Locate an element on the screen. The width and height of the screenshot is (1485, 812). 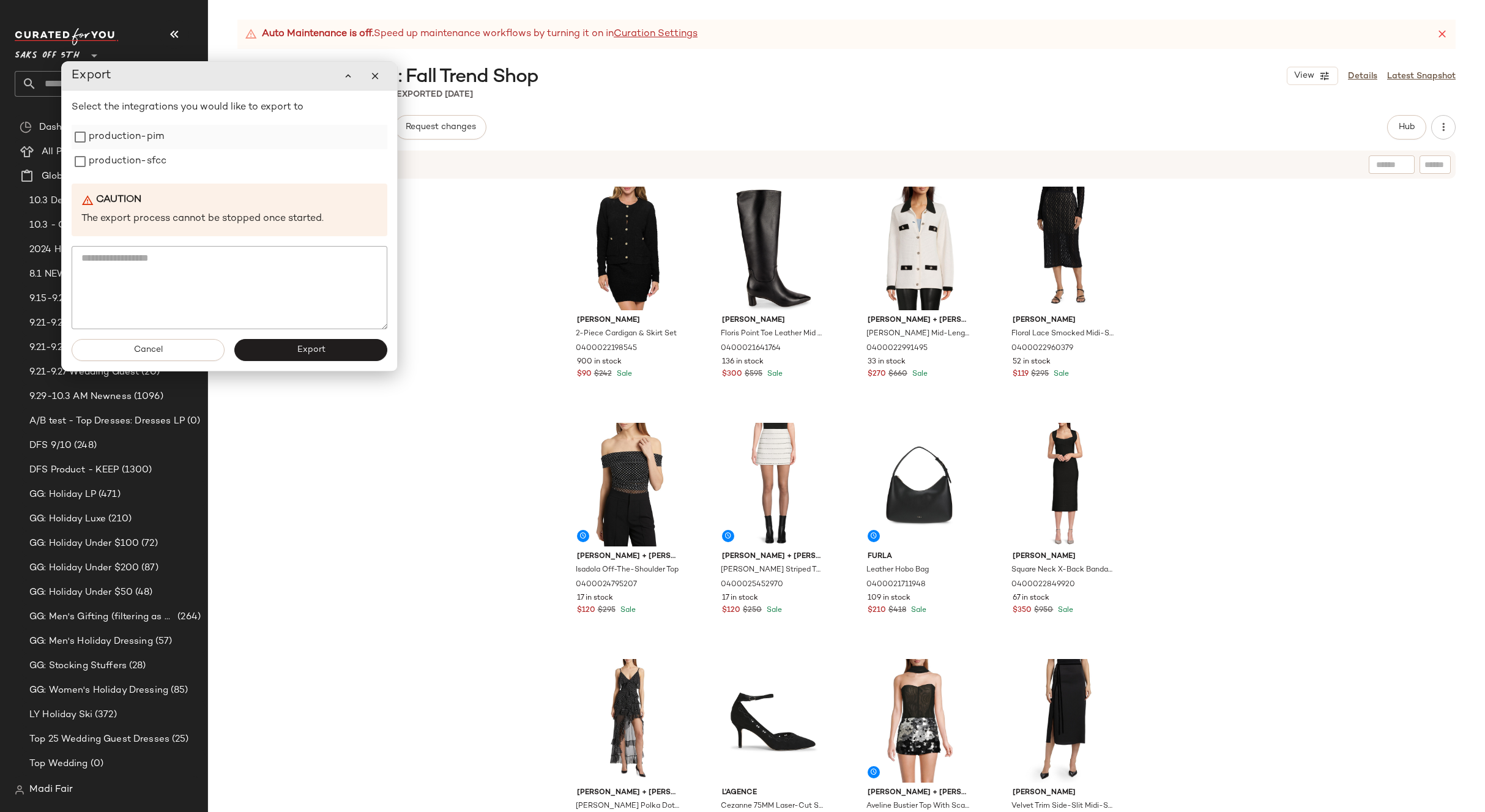
span: Cezanne 75MM Laser-Cut Suede Pumps is located at coordinates (772, 806).